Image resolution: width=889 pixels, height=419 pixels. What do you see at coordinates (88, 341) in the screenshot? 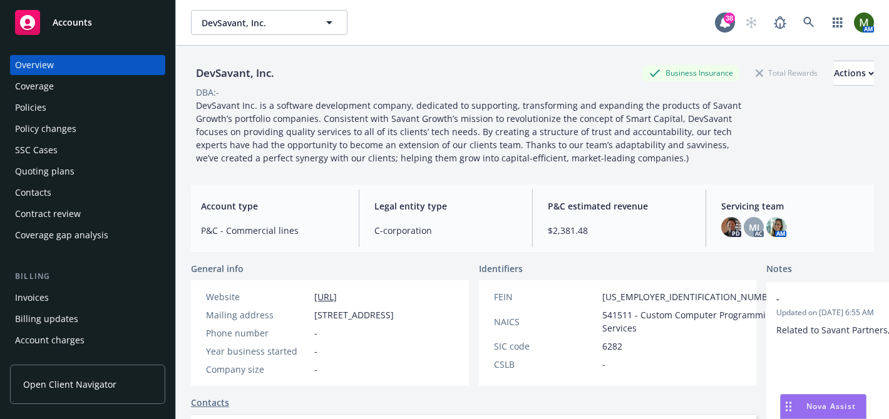
I see `a: Account charges` at bounding box center [88, 341].